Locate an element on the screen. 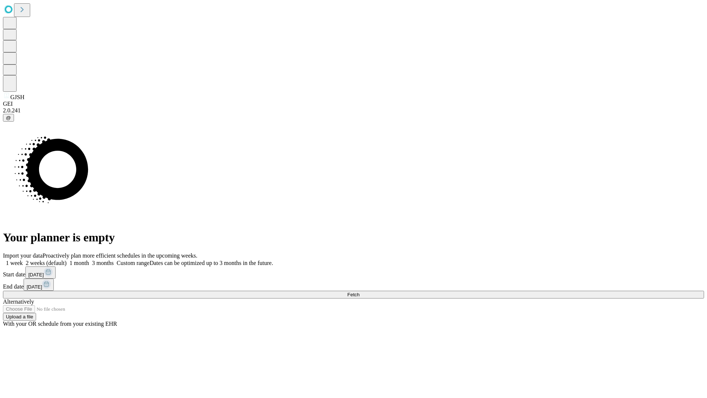 The image size is (707, 398). span: 2 weeks (default) is located at coordinates (46, 263).